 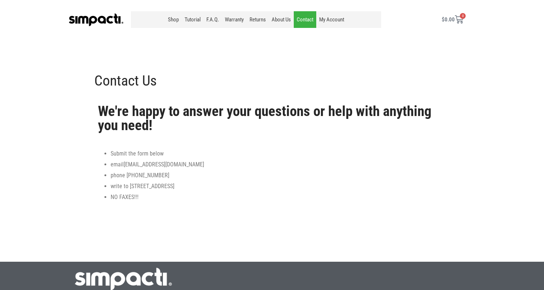 I want to click on a: Returns, so click(x=257, y=20).